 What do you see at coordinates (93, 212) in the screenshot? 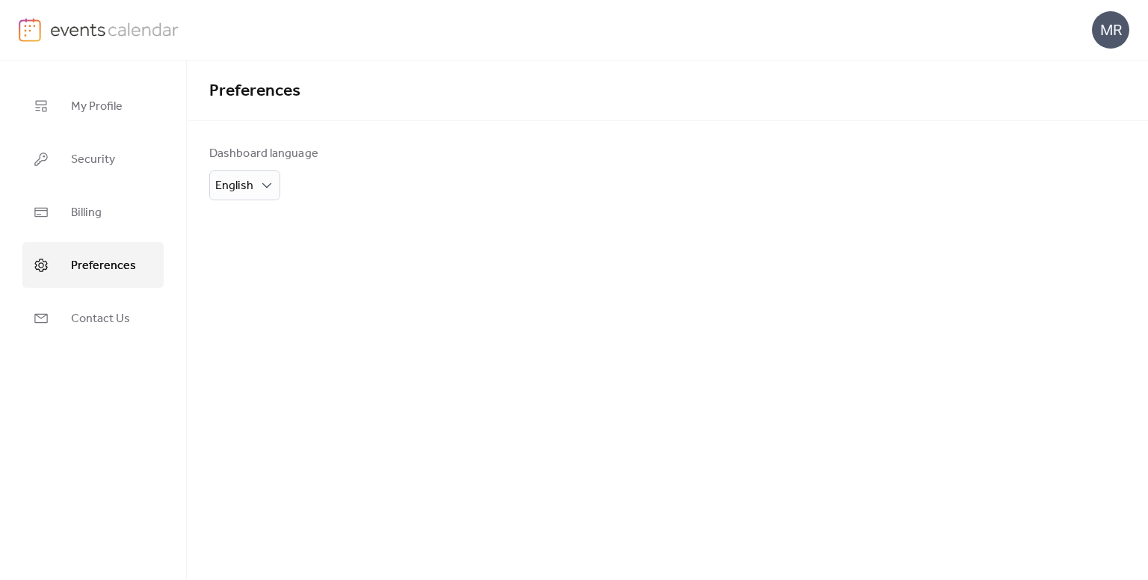
I see `a: Billing` at bounding box center [93, 212].